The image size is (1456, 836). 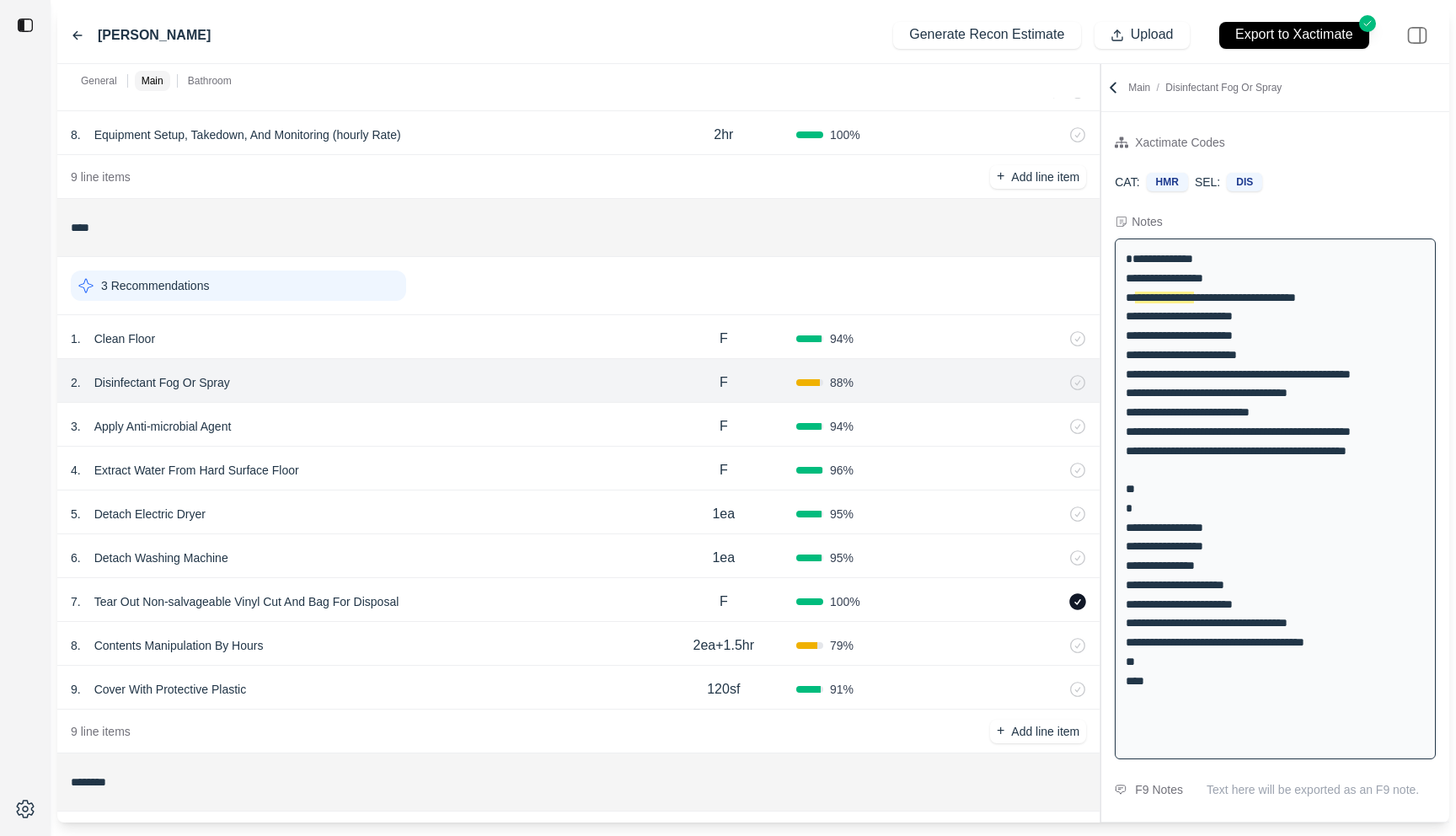 I want to click on p: Apply Anti-microbial Agent, so click(x=163, y=427).